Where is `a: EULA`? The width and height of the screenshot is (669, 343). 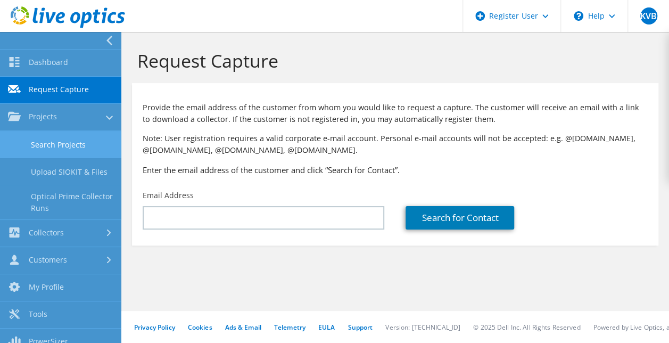 a: EULA is located at coordinates (326, 327).